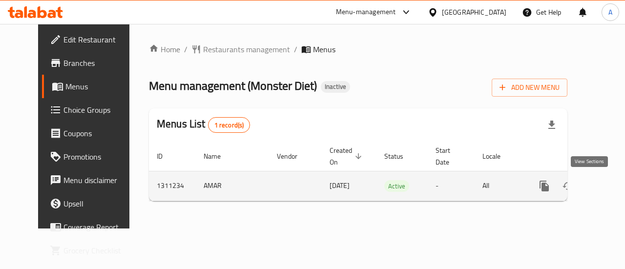 This screenshot has width=625, height=269. What do you see at coordinates (232, 185) in the screenshot?
I see `td: AMAR` at bounding box center [232, 185].